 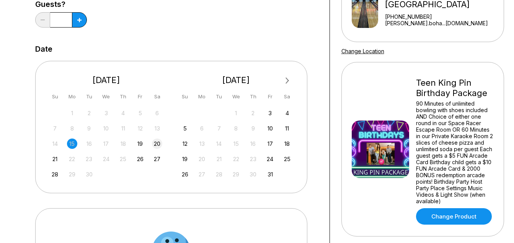 I want to click on div: Not available Tuesday, October 7th, 2025, so click(x=219, y=128).